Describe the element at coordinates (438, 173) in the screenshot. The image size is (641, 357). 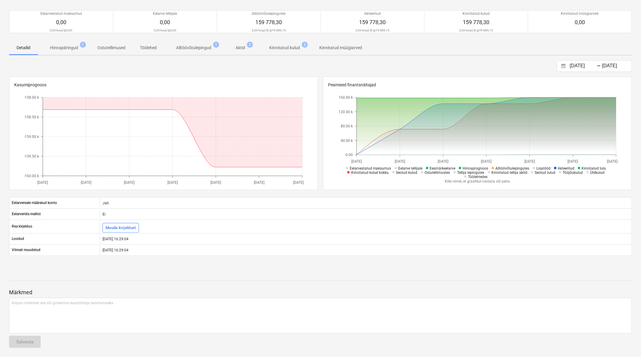
I see `span: Ostutellimustes` at that location.